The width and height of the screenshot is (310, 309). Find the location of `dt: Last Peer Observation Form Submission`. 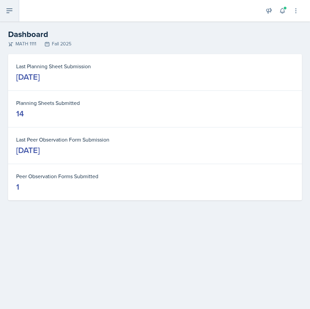

dt: Last Peer Observation Form Submission is located at coordinates (155, 140).